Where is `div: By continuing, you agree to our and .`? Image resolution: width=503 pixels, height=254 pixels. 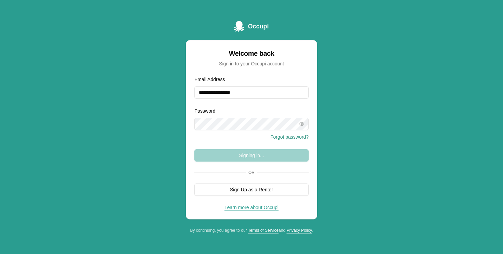
div: By continuing, you agree to our and . is located at coordinates (251, 230).